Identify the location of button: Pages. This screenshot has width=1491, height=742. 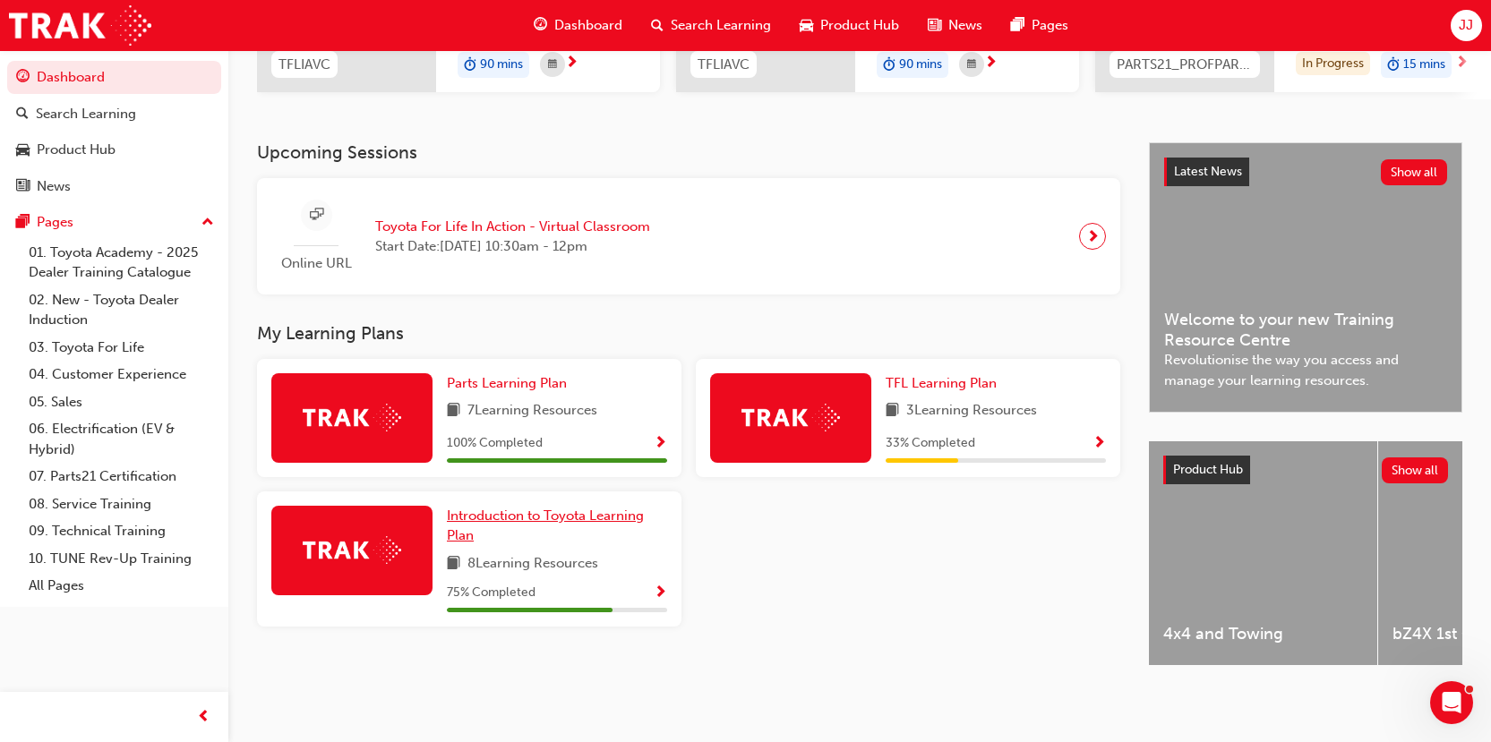
(114, 222).